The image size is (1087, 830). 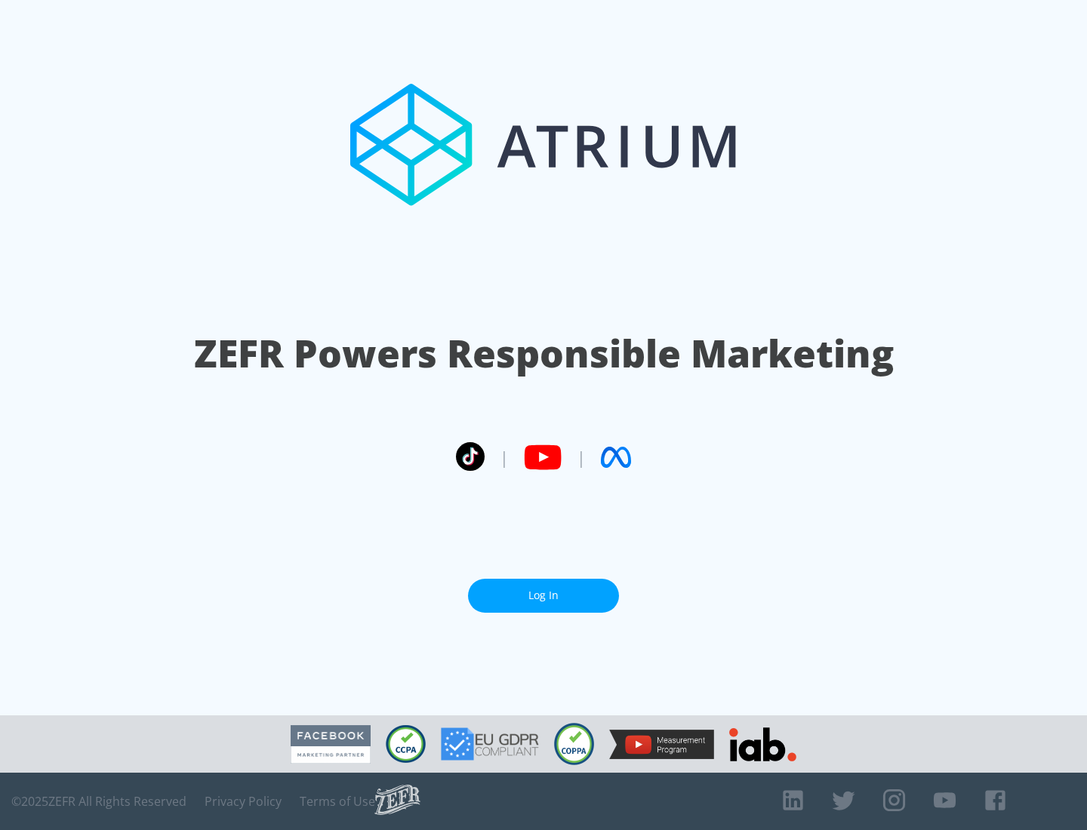 I want to click on a: Terms of Use, so click(x=337, y=802).